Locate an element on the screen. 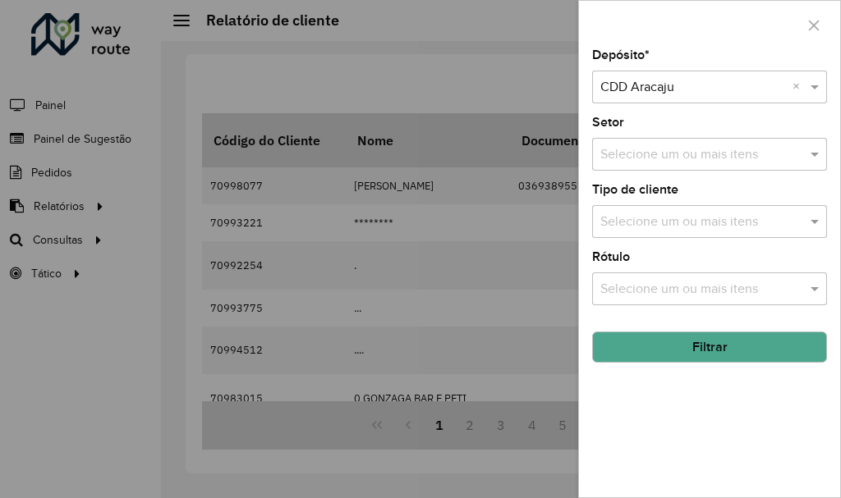 This screenshot has width=841, height=498. label: Tipo de cliente is located at coordinates (635, 190).